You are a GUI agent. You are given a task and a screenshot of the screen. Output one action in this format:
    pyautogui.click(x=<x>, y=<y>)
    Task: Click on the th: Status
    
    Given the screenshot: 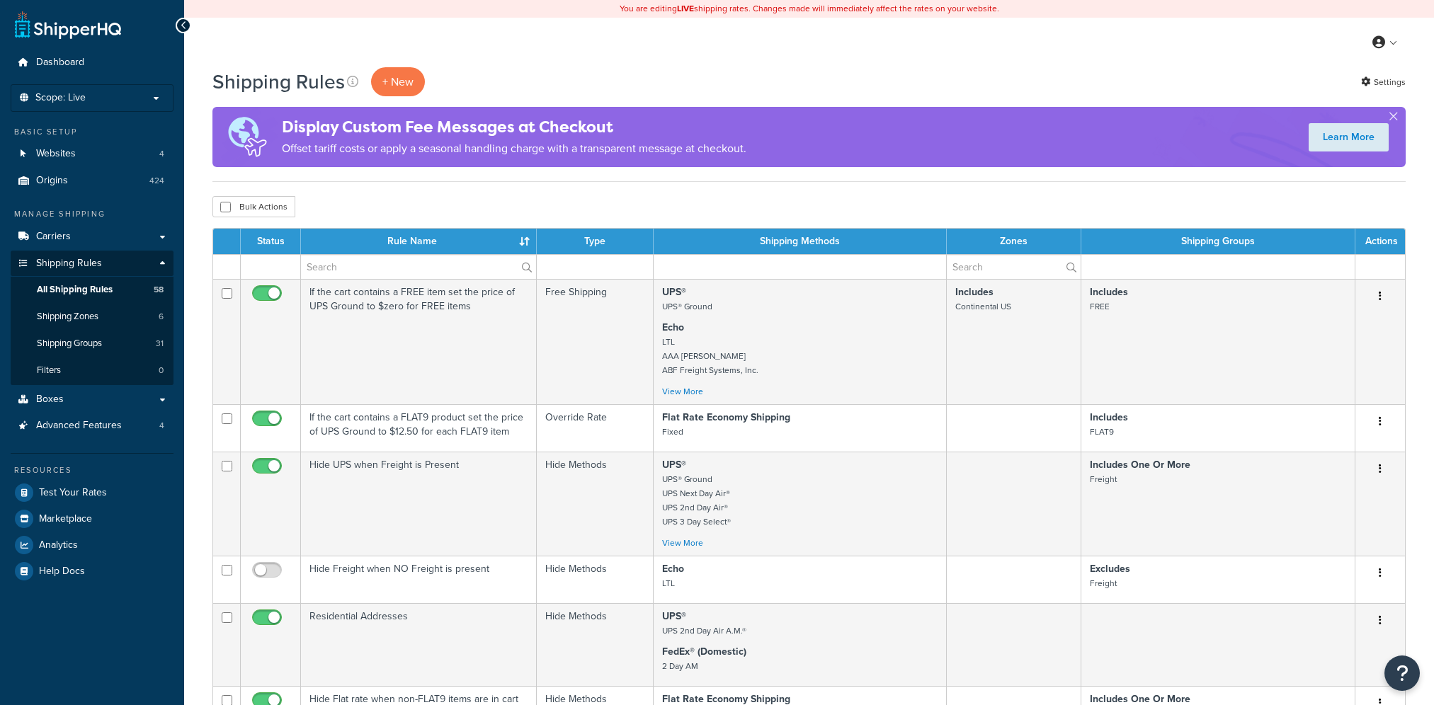 What is the action you would take?
    pyautogui.click(x=271, y=241)
    